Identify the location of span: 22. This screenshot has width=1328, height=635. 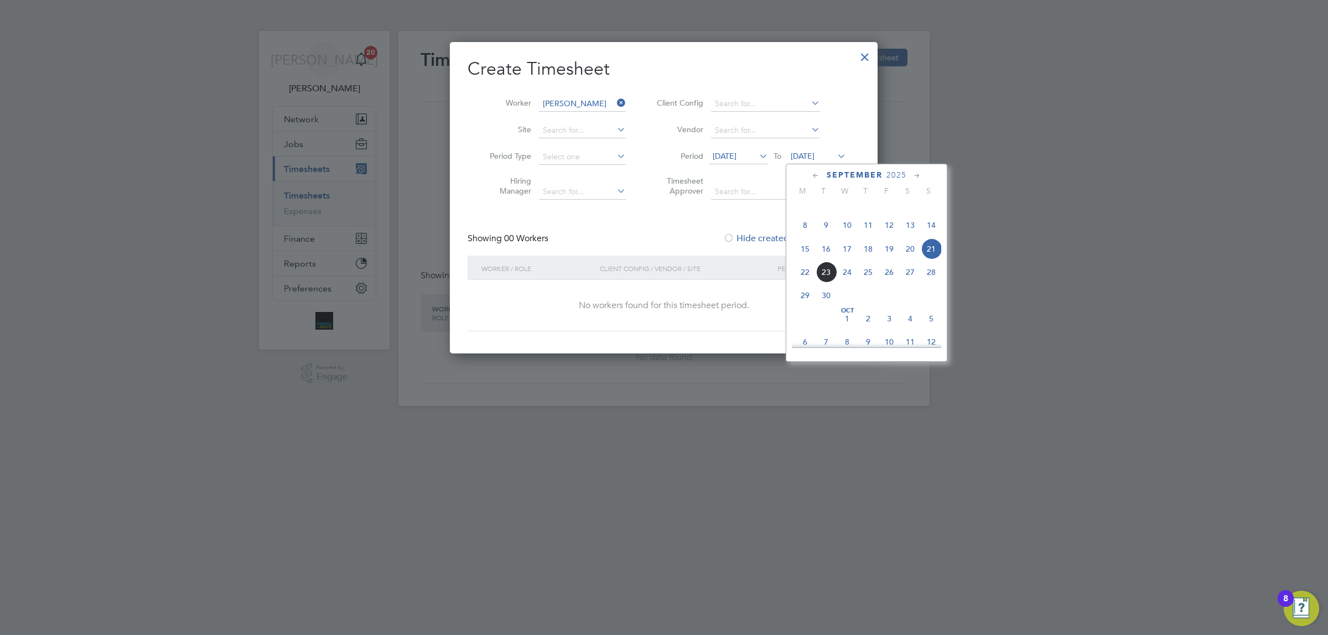
(805, 272).